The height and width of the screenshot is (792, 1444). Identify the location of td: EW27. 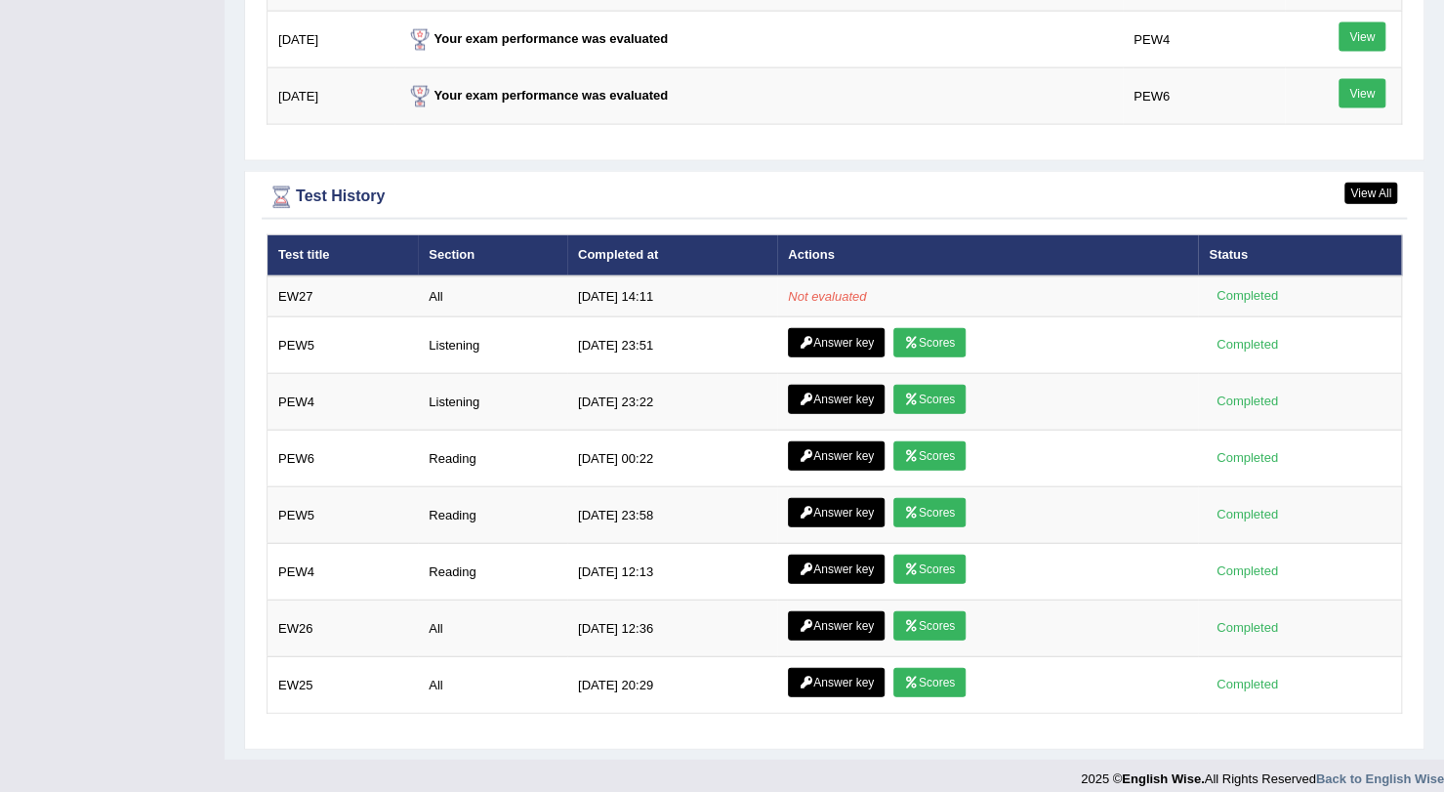
(343, 297).